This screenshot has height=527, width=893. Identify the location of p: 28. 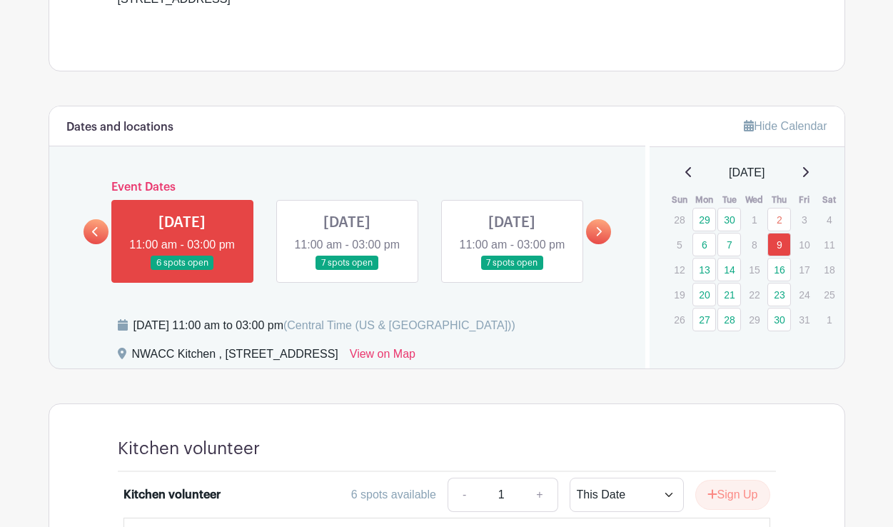
(679, 219).